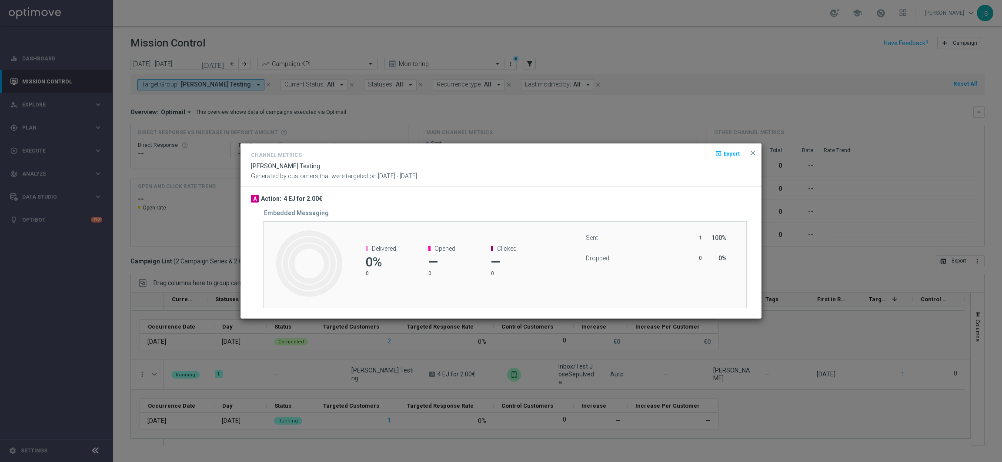  What do you see at coordinates (719, 238) in the screenshot?
I see `span: 100%` at bounding box center [719, 238].